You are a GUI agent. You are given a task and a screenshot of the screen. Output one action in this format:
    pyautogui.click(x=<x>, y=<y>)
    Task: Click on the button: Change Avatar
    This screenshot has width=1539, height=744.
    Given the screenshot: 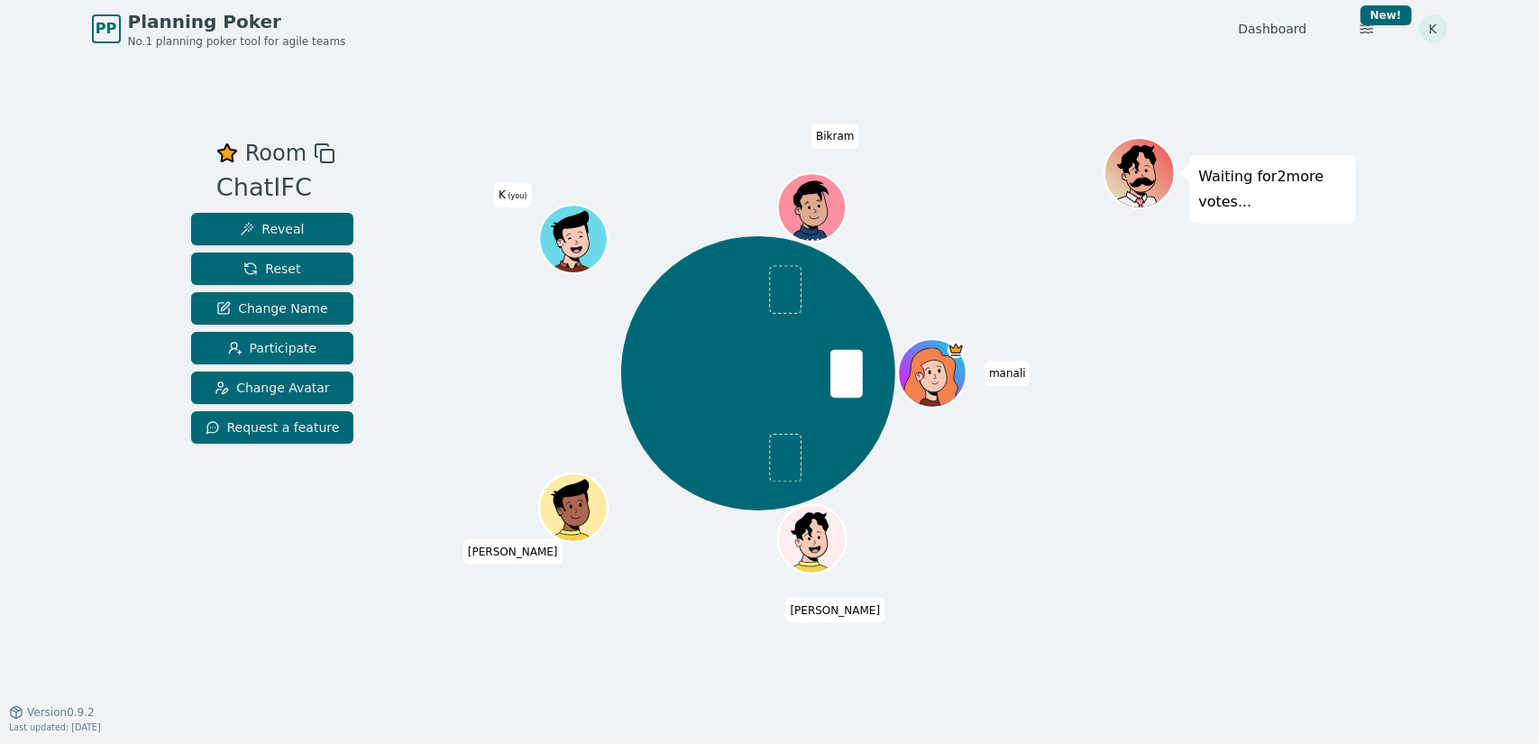 What is the action you would take?
    pyautogui.click(x=272, y=388)
    